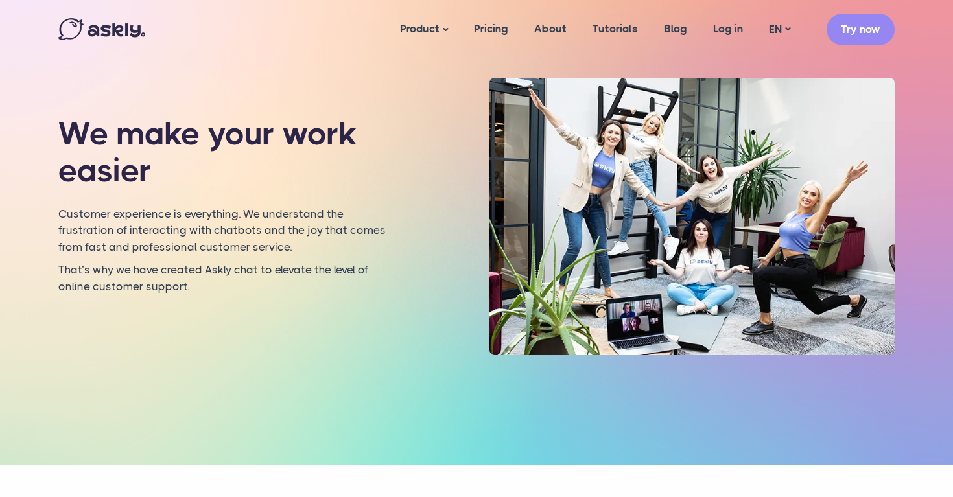 The height and width of the screenshot is (497, 953). What do you see at coordinates (860, 29) in the screenshot?
I see `a: Try now` at bounding box center [860, 29].